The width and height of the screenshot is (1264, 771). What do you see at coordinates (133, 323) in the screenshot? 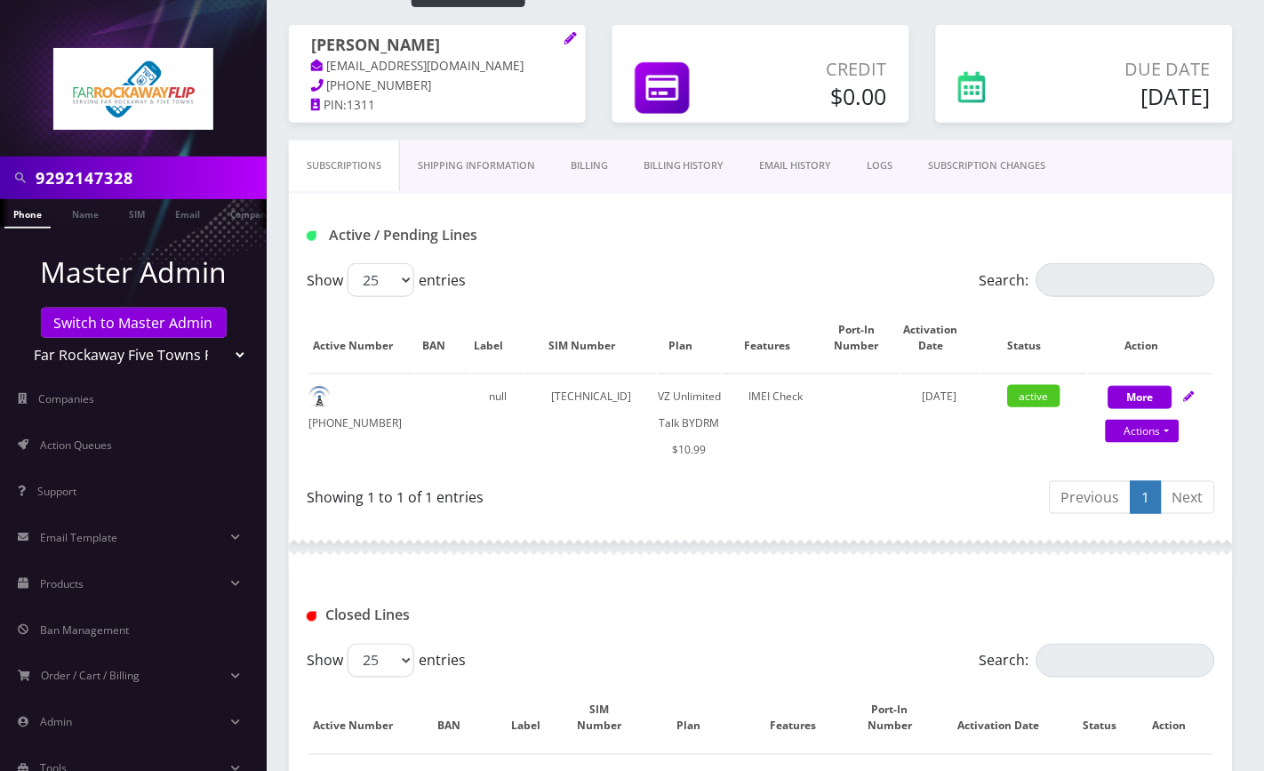
I see `button: Switch to Master Admin` at bounding box center [133, 323].